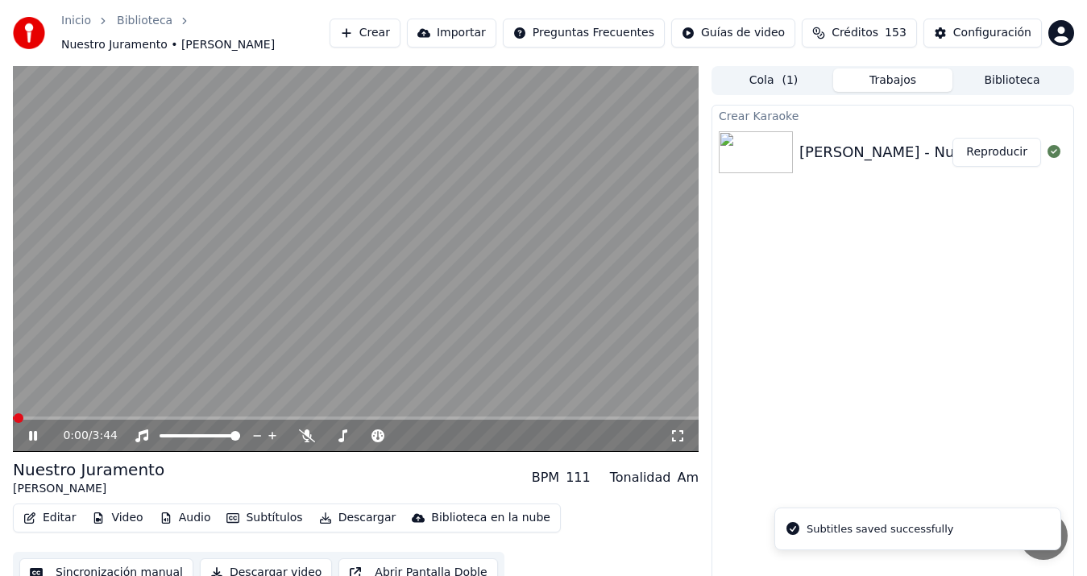 This screenshot has width=1087, height=576. I want to click on div: Tonalidad, so click(641, 478).